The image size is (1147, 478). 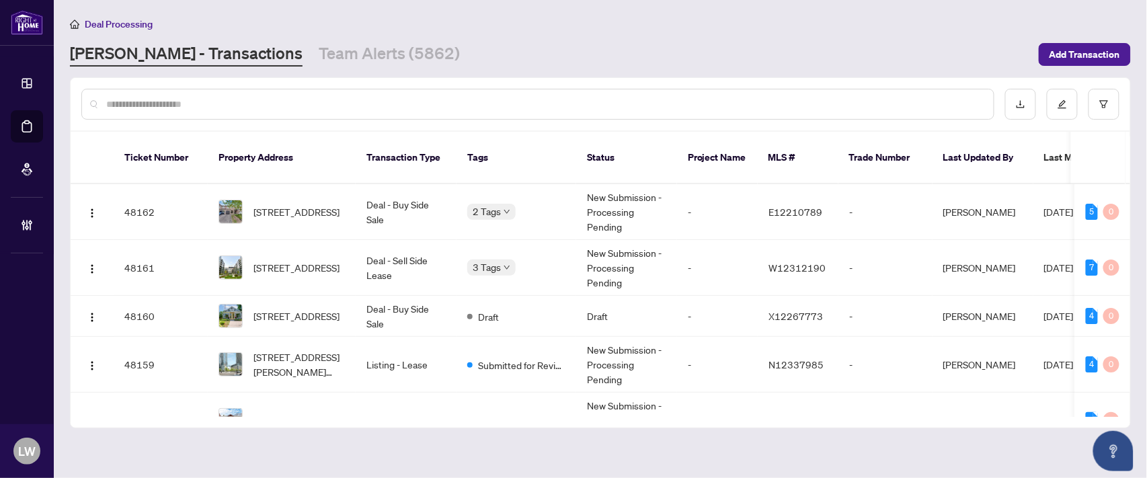 I want to click on button: edit, so click(x=1063, y=104).